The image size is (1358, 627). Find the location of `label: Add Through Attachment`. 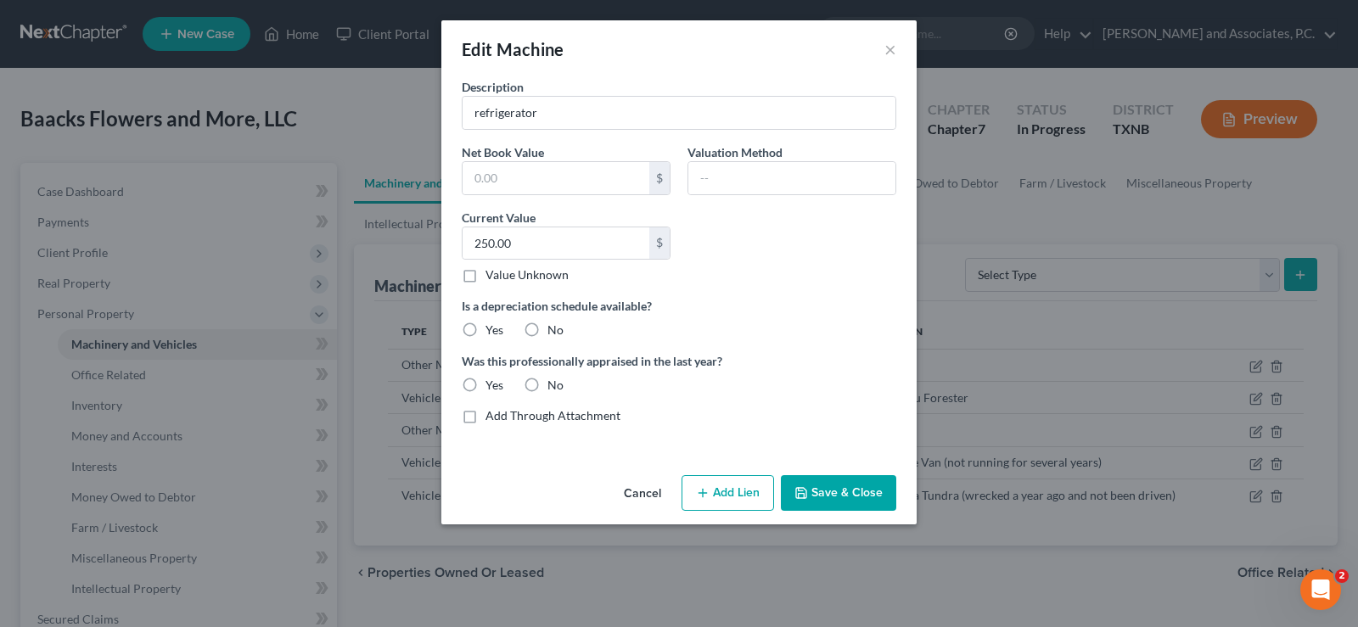

label: Add Through Attachment is located at coordinates (552, 416).